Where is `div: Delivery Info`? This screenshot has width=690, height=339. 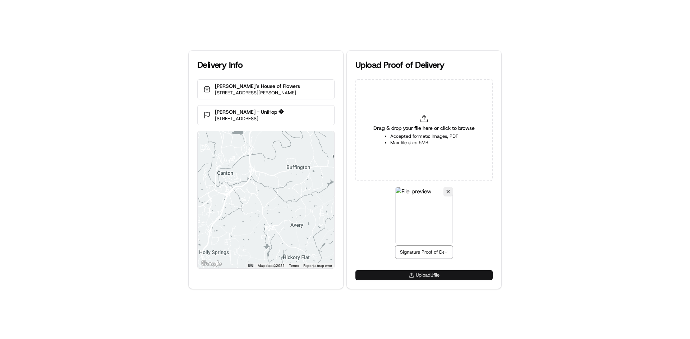 div: Delivery Info is located at coordinates (266, 65).